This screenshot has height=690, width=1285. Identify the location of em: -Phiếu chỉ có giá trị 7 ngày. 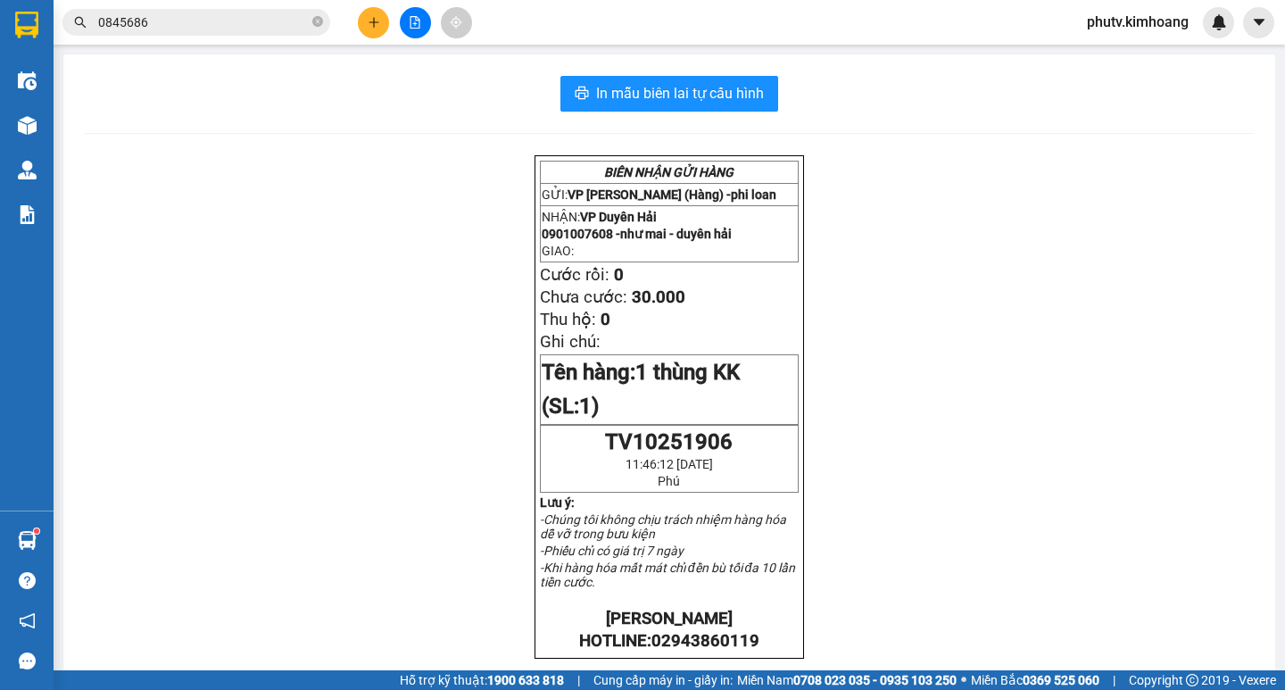
(611, 550).